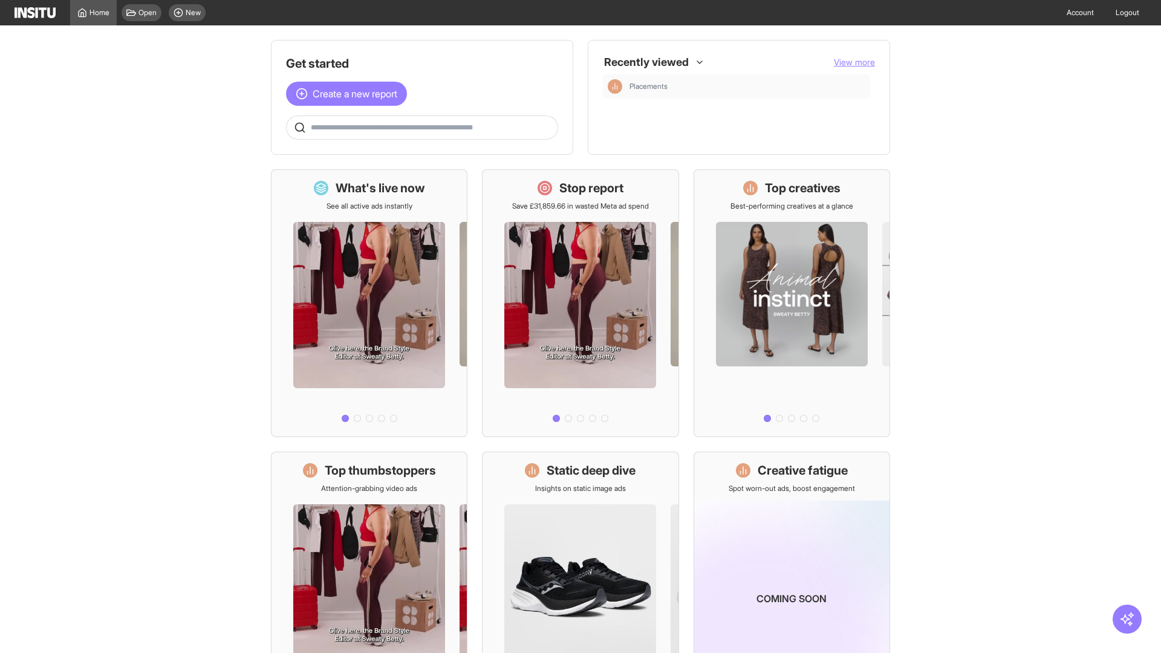 Image resolution: width=1161 pixels, height=653 pixels. What do you see at coordinates (791, 206) in the screenshot?
I see `p: Best-performing creatives at a glance` at bounding box center [791, 206].